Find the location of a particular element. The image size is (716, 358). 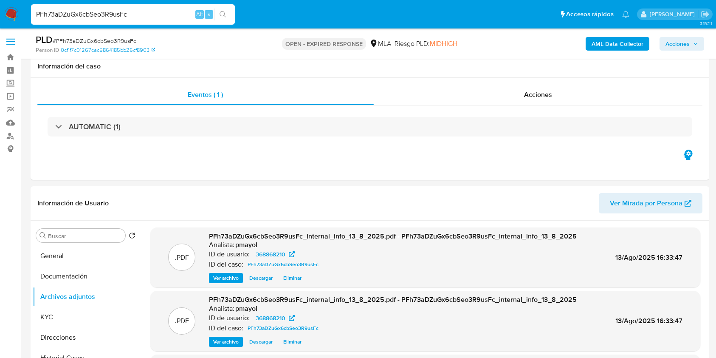

button: Ver Mirada por Persona is located at coordinates (651, 203).